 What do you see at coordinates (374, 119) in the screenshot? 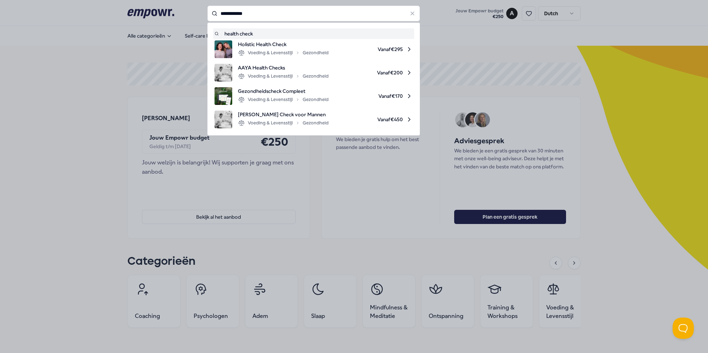
I see `span: Vanaf € 450` at bounding box center [374, 119].